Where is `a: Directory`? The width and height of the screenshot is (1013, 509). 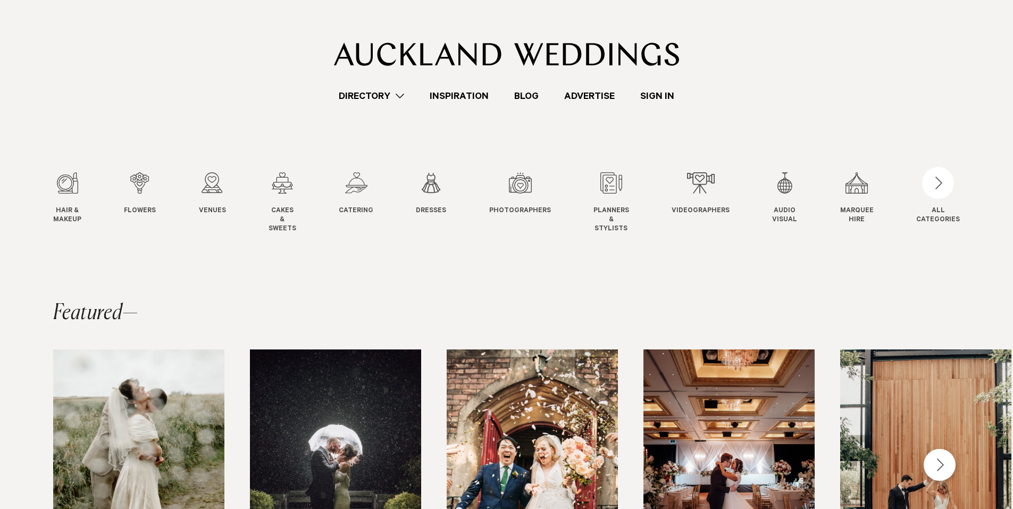 a: Directory is located at coordinates (371, 96).